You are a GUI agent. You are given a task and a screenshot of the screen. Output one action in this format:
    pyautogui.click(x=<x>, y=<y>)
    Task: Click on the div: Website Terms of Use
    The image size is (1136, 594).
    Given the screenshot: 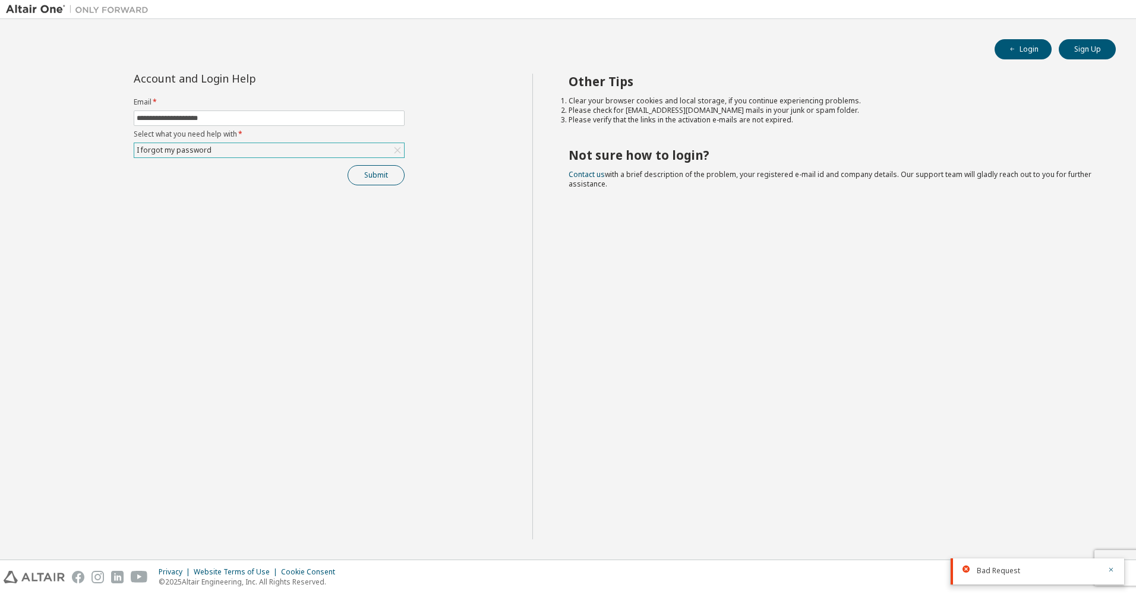 What is the action you would take?
    pyautogui.click(x=237, y=572)
    